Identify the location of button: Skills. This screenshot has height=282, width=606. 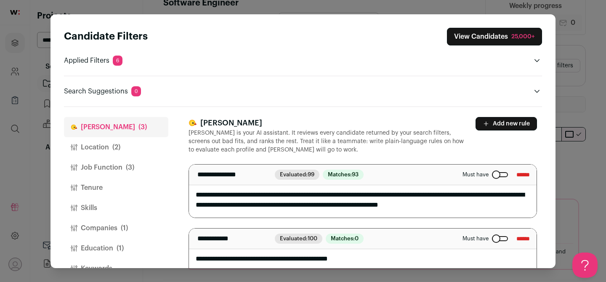
(116, 208).